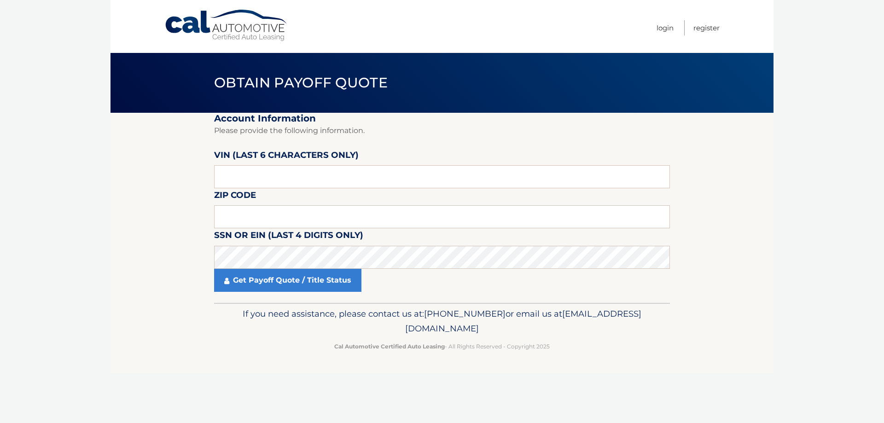 Image resolution: width=884 pixels, height=423 pixels. What do you see at coordinates (286, 157) in the screenshot?
I see `label: VIN (last 6 characters only)` at bounding box center [286, 157].